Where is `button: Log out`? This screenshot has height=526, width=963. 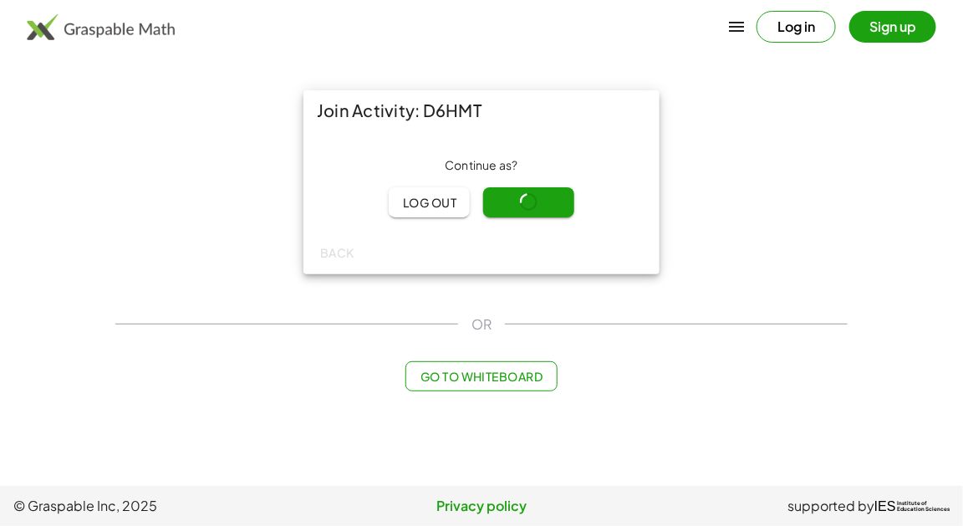 button: Log out is located at coordinates (429, 202).